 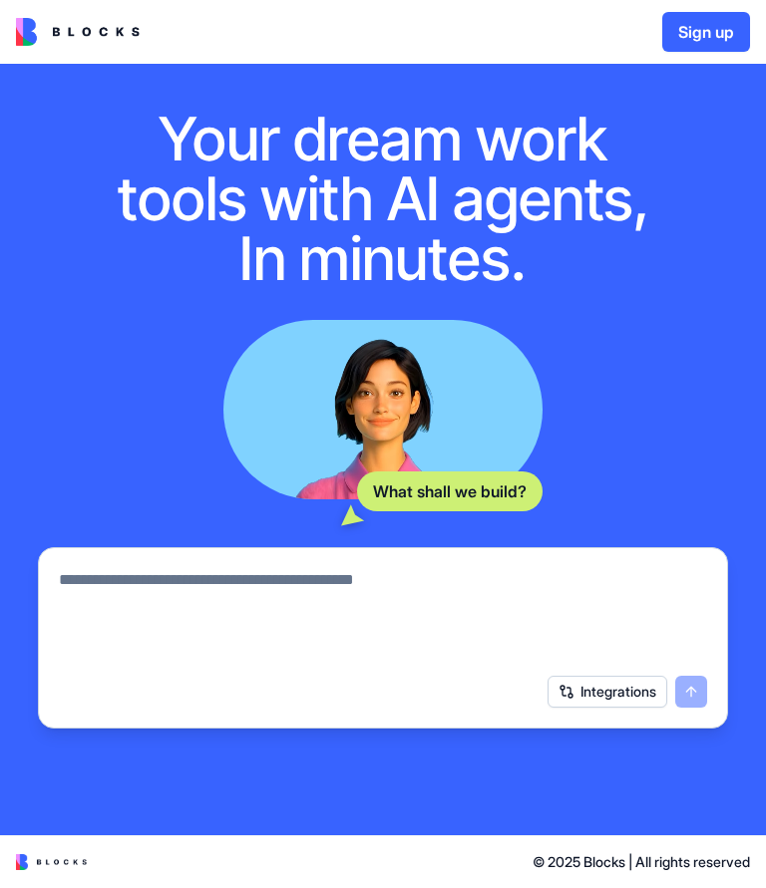 I want to click on h1: Your dream work tools with AI agents, In minutes., so click(x=383, y=198).